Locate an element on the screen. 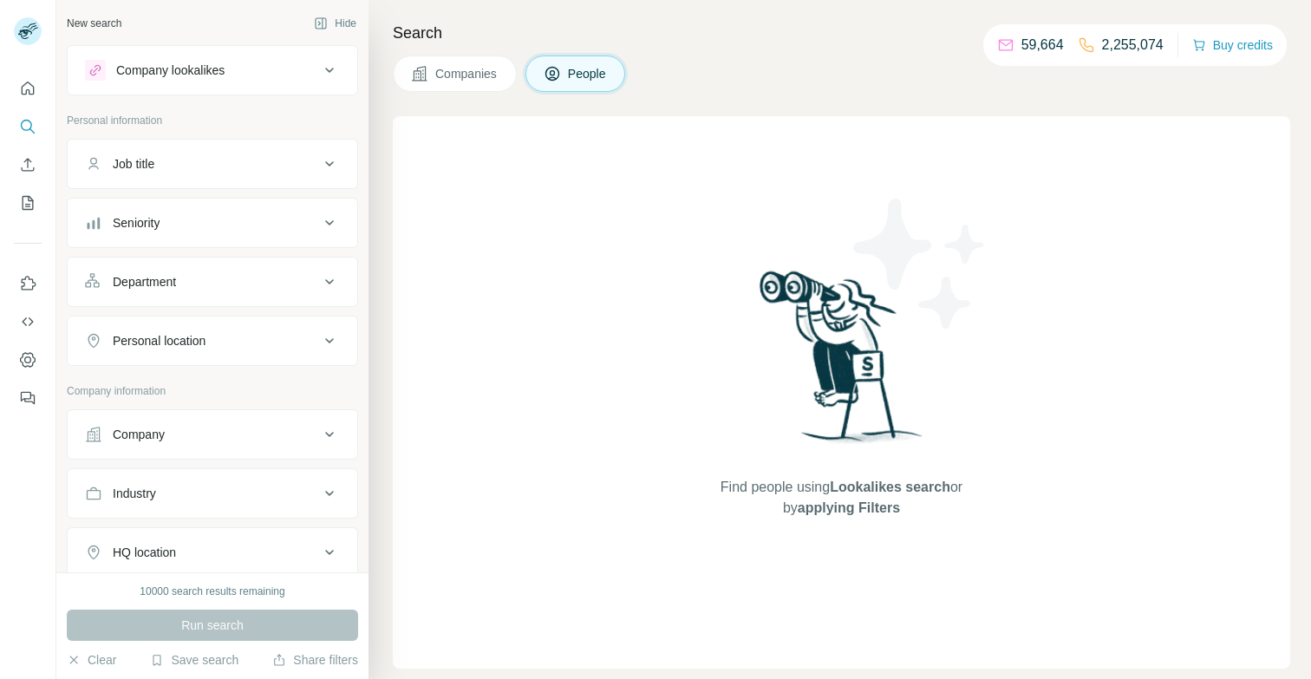  button: Clear is located at coordinates (91, 660).